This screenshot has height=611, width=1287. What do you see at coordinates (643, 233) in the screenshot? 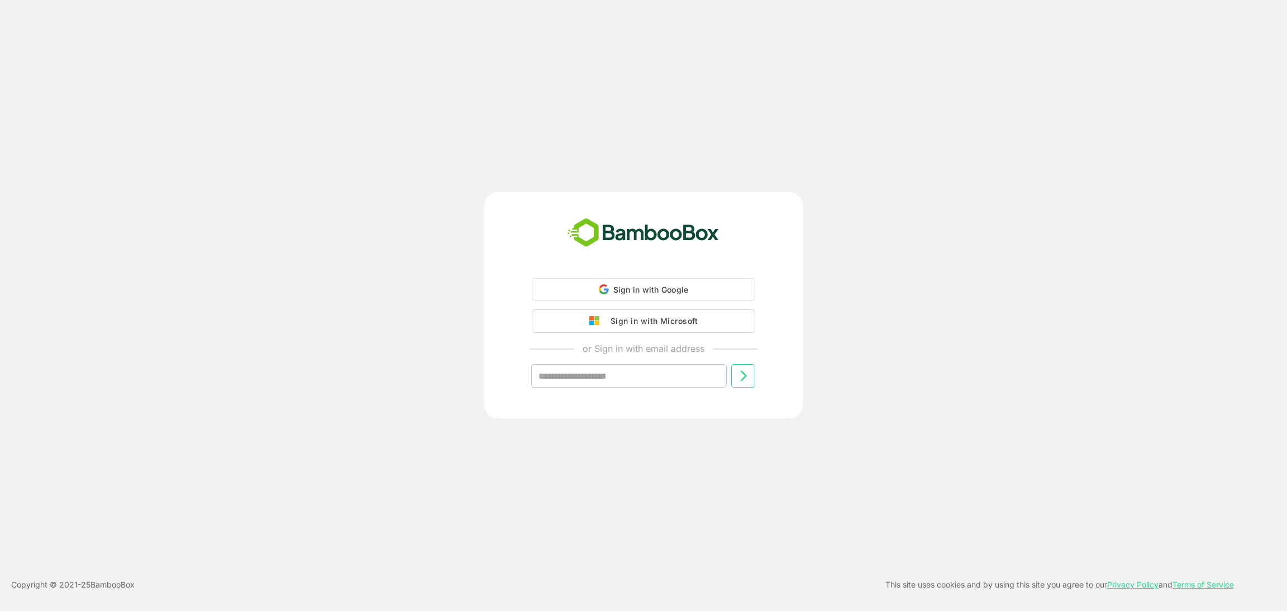
I see `img: bamboobox` at bounding box center [643, 233].